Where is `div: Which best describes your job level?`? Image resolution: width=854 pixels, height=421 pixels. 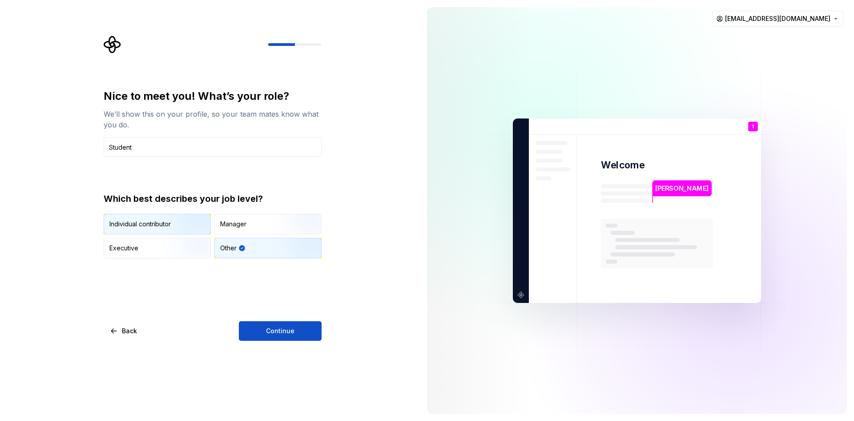
div: Which best describes your job level? is located at coordinates (213, 198).